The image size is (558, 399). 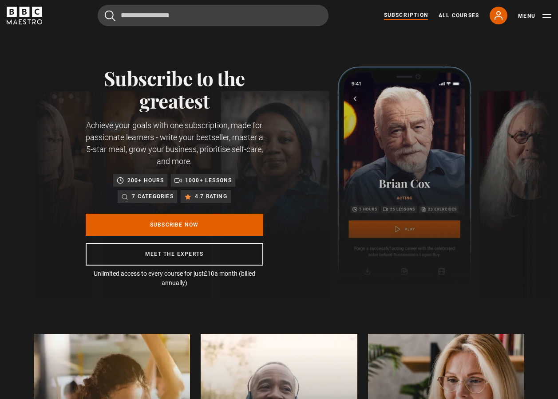 What do you see at coordinates (209, 181) in the screenshot?
I see `p: 1000+ lessons` at bounding box center [209, 181].